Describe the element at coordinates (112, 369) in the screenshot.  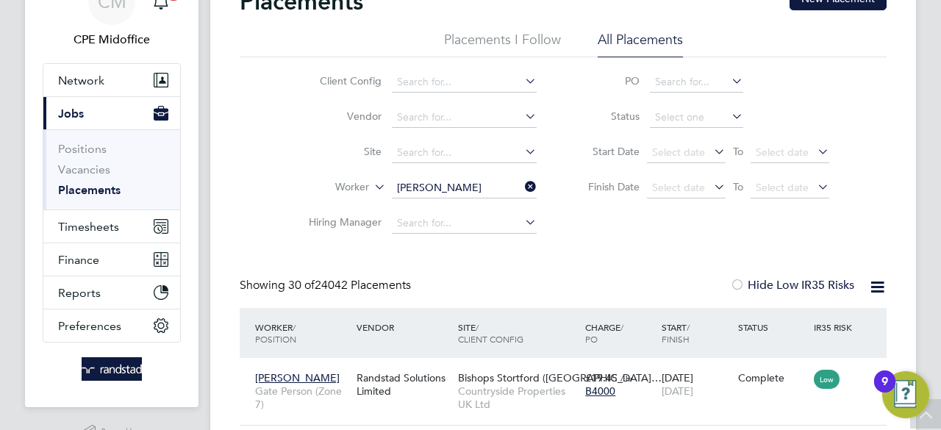
I see `img: randstad-logo-retina.png` at that location.